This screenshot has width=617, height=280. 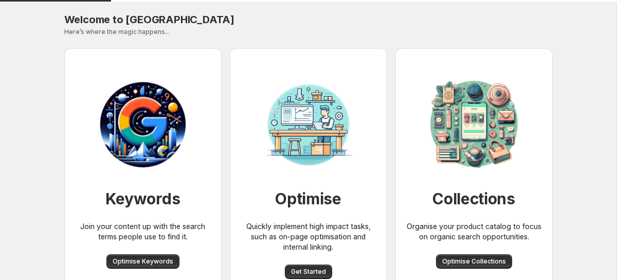 I want to click on h1: Optimise, so click(x=308, y=198).